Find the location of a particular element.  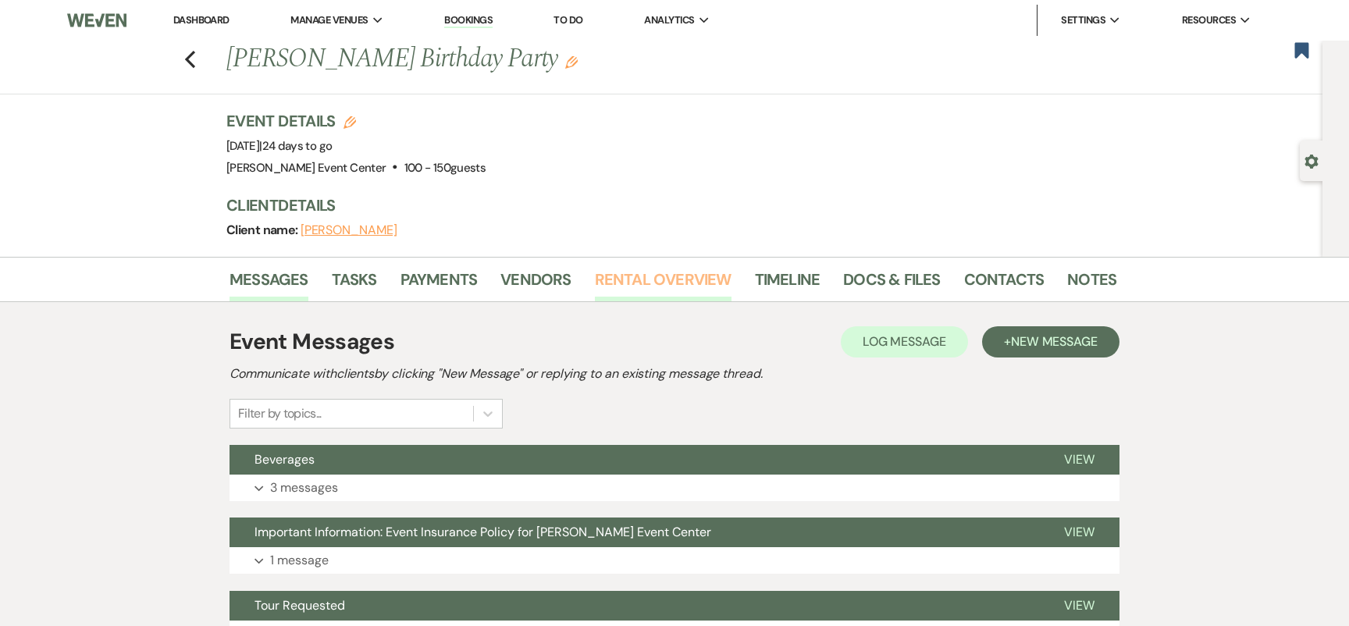

h3: Event Details is located at coordinates (356, 121).